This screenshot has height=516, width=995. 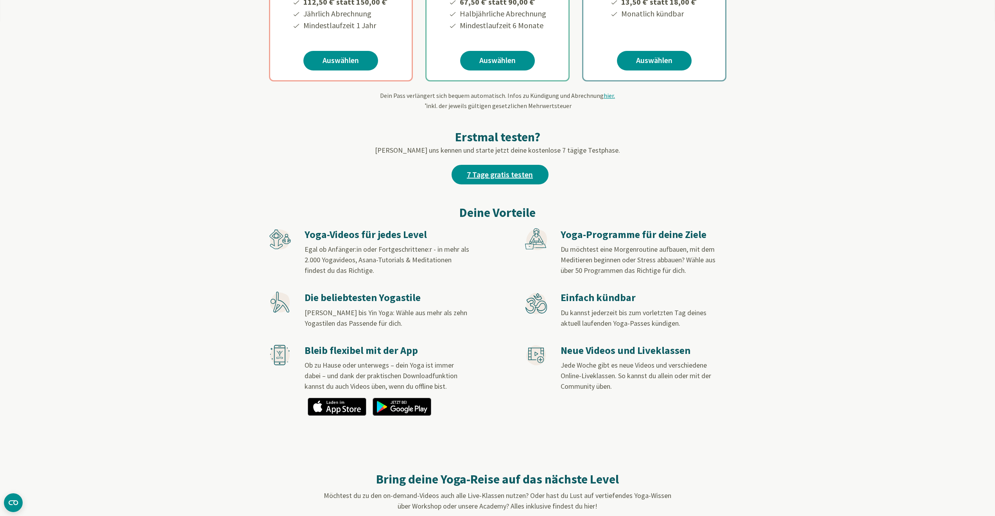 What do you see at coordinates (13, 502) in the screenshot?
I see `button: CMP-Widget öffnen` at bounding box center [13, 502].